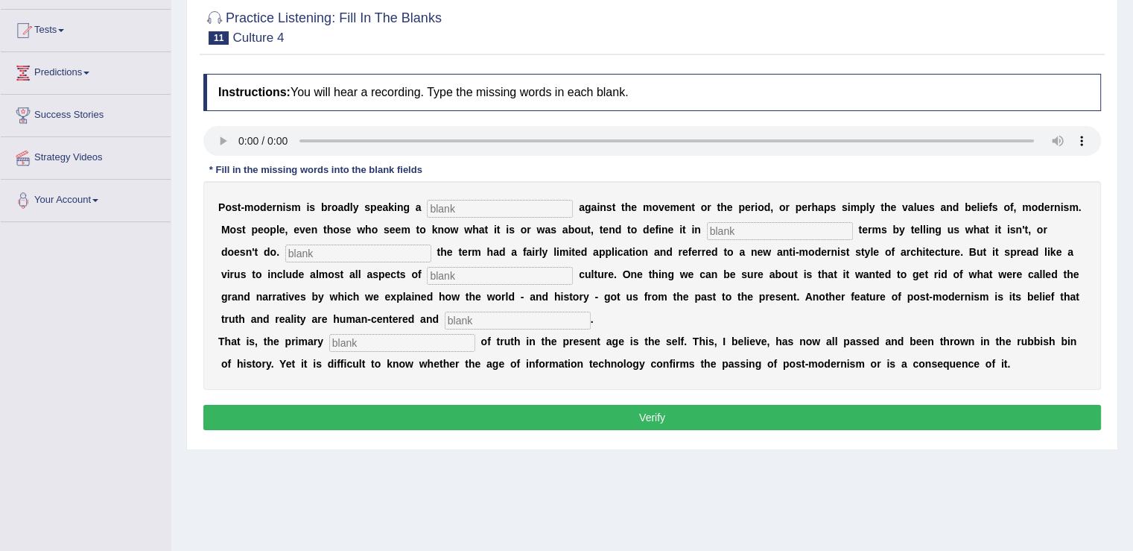 This screenshot has height=551, width=1133. Describe the element at coordinates (905, 207) in the screenshot. I see `b: v` at that location.